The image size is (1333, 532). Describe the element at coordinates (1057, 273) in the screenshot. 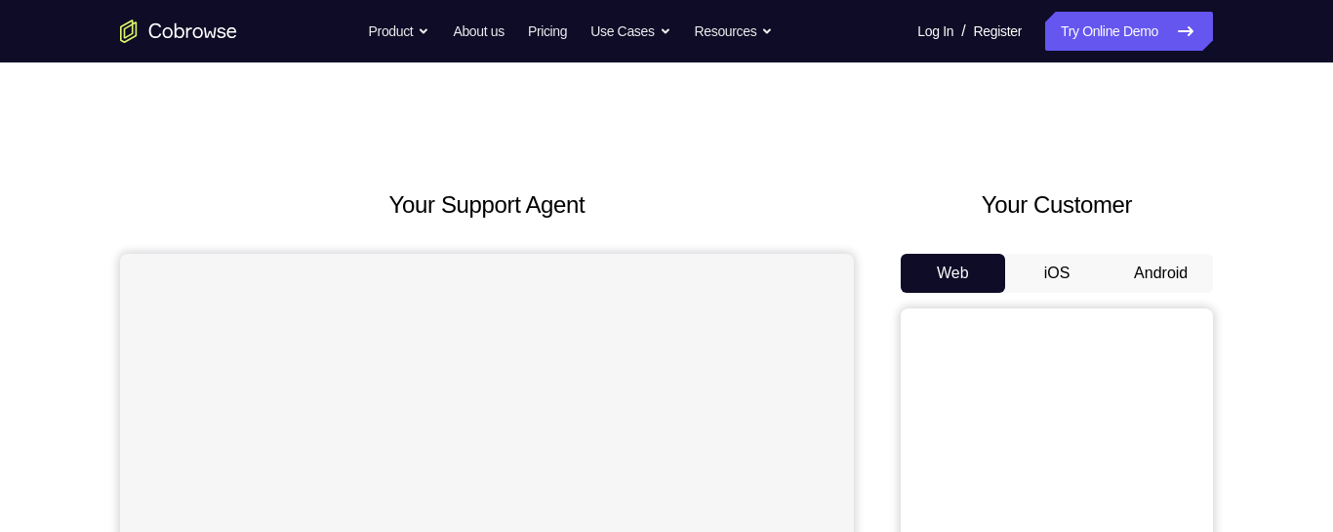

I see `button: iOS` at that location.